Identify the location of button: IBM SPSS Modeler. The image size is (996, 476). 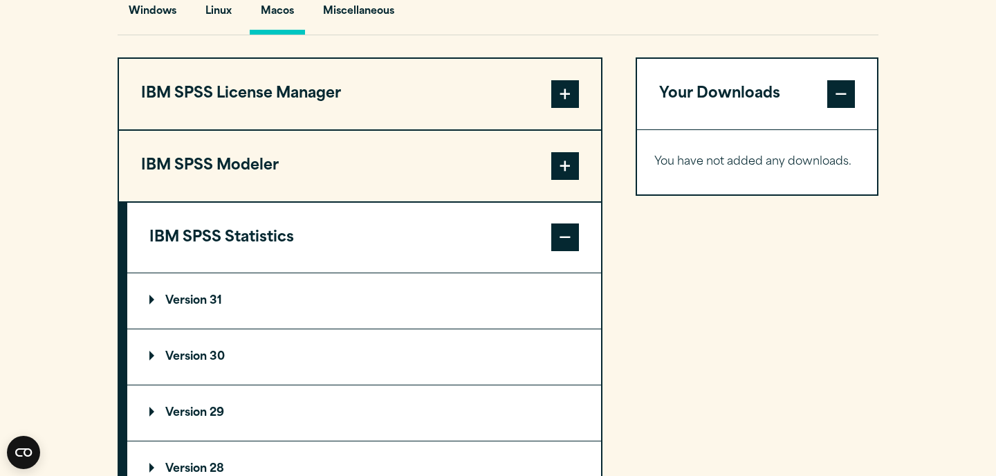
(360, 166).